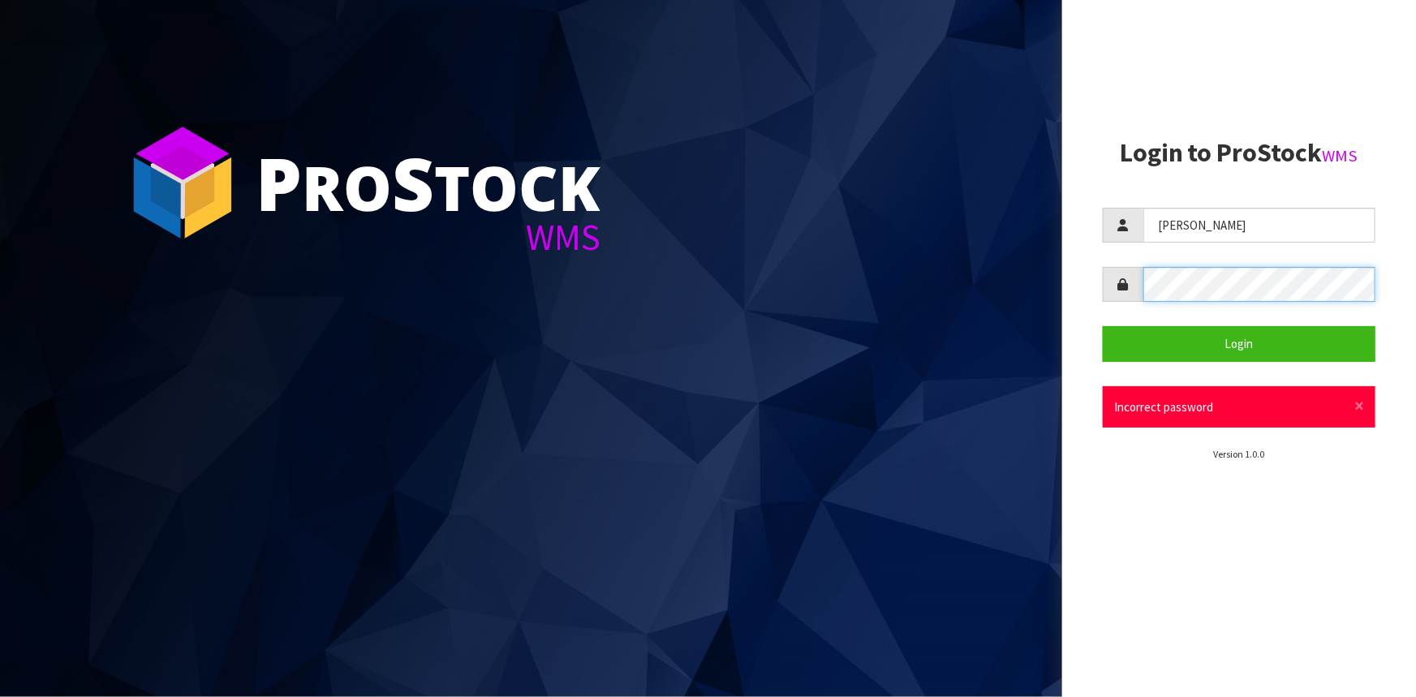 This screenshot has height=697, width=1416. What do you see at coordinates (1165, 407) in the screenshot?
I see `span: Incorrect password` at bounding box center [1165, 407].